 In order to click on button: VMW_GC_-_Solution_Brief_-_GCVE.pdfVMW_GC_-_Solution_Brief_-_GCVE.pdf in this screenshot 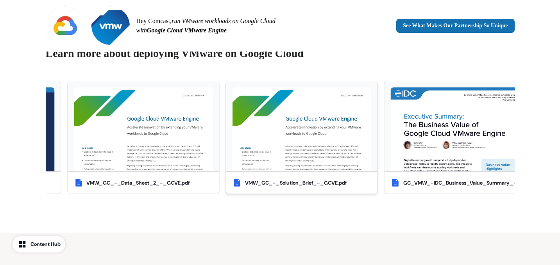, I will do `click(302, 138)`.